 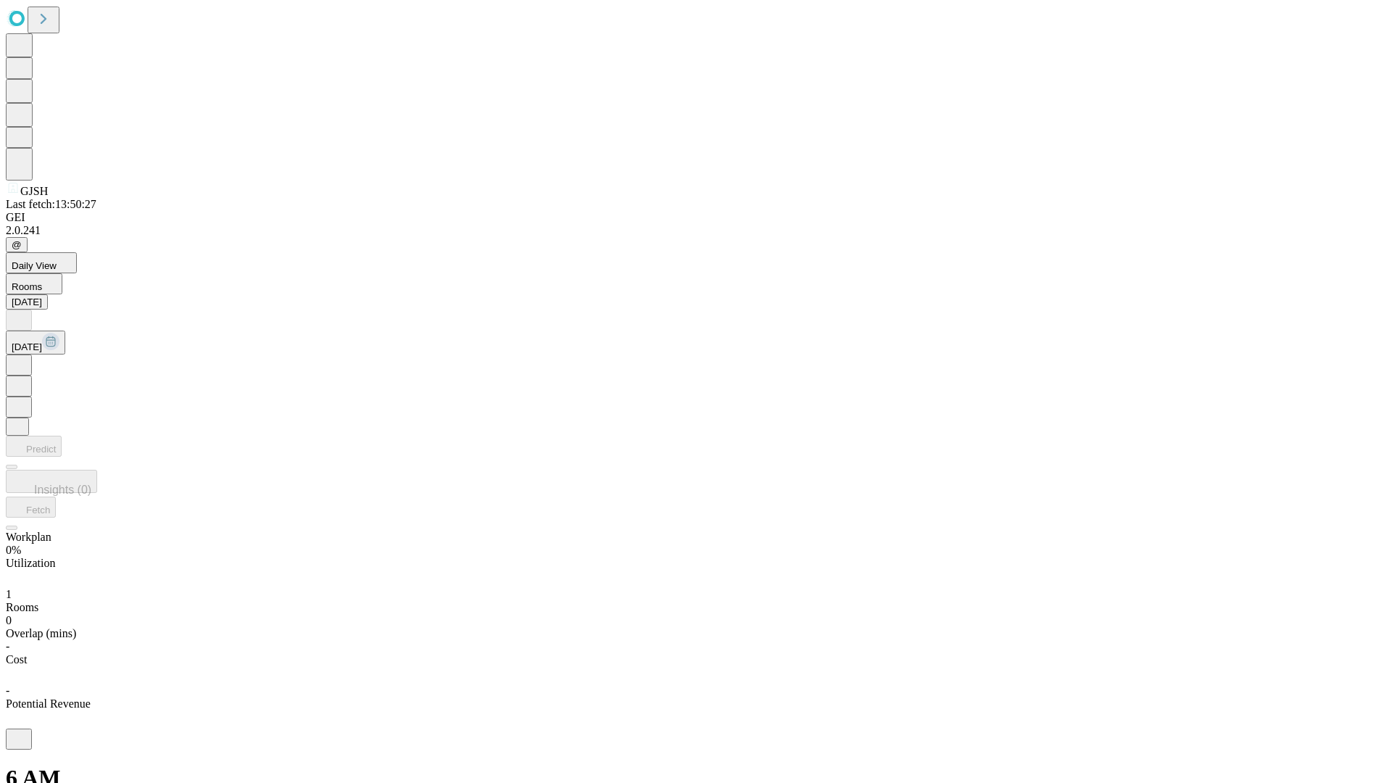 I want to click on span: 1, so click(x=9, y=594).